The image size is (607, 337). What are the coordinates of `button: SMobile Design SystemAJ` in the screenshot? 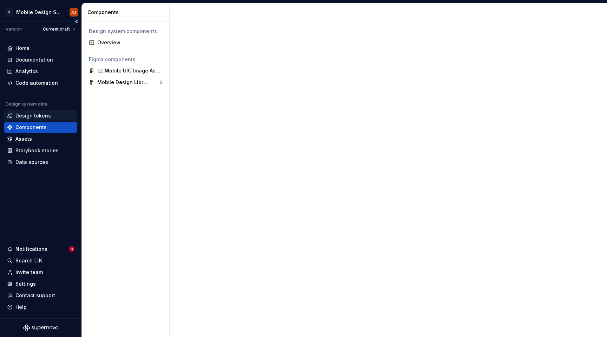 It's located at (41, 12).